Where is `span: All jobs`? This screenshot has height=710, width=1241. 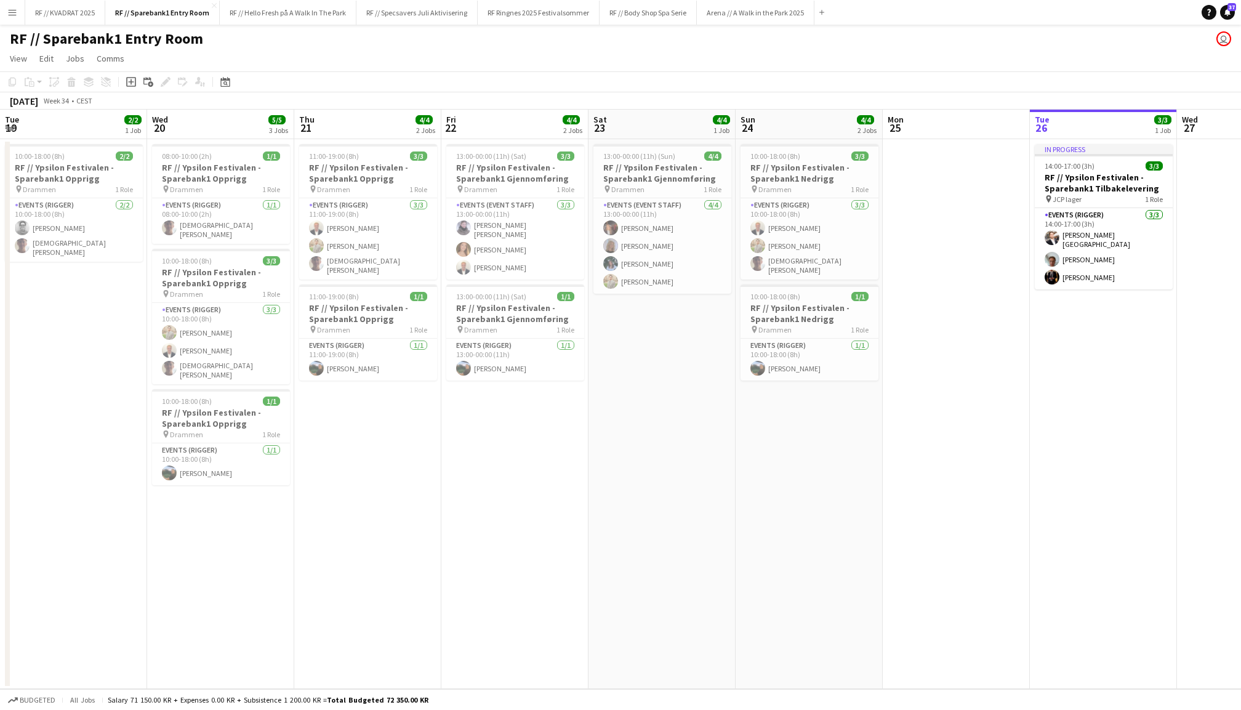
span: All jobs is located at coordinates (82, 699).